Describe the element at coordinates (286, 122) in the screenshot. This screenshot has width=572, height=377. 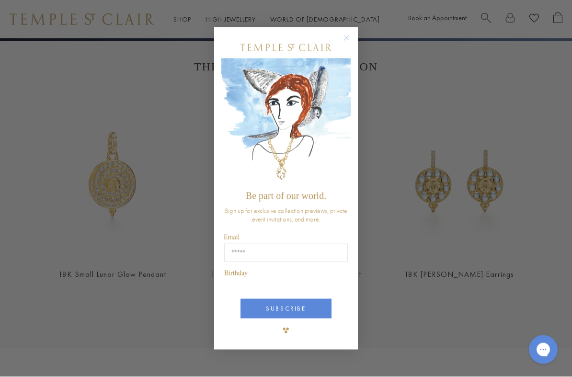
I see `img: c4a9eb12-d91a-4d4a-8ee0-386386f4f338.jpeg` at that location.